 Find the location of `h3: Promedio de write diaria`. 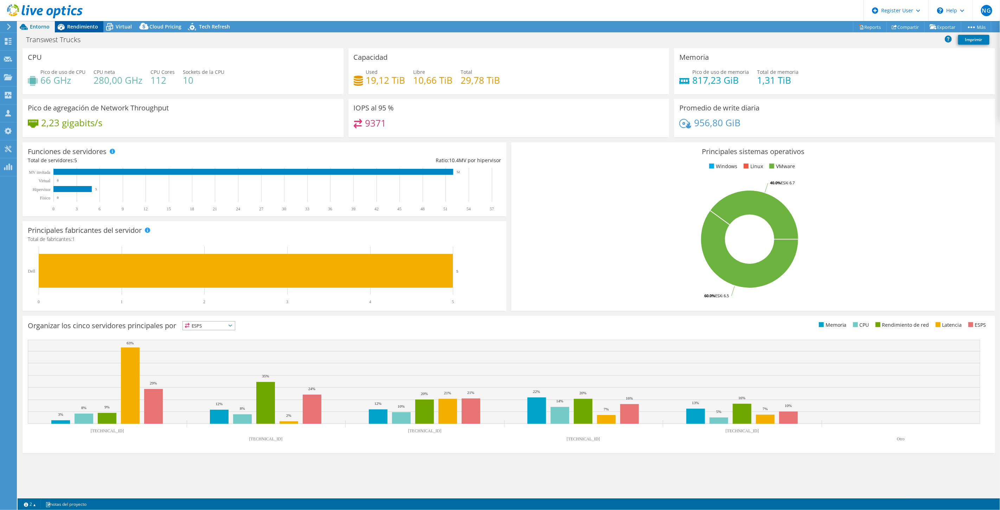

h3: Promedio de write diaria is located at coordinates (719, 108).